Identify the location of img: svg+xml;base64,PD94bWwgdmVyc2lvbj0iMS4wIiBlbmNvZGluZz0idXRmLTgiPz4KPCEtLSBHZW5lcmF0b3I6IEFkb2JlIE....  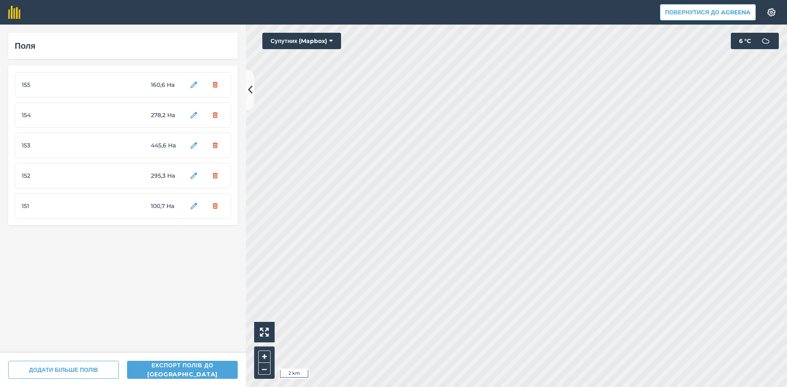
(766, 41).